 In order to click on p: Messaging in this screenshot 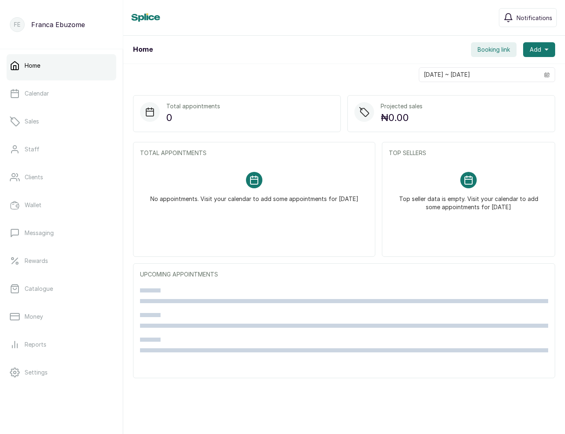, I will do `click(39, 233)`.